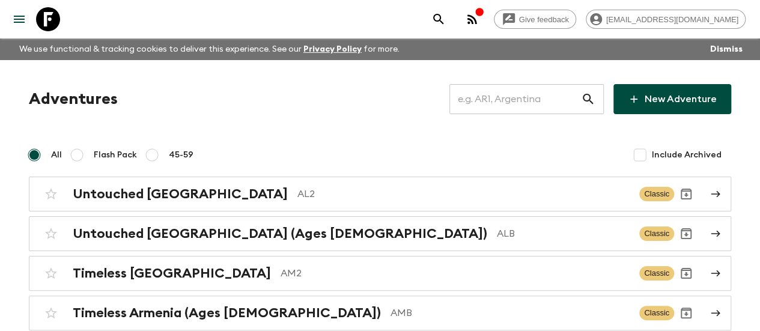 The height and width of the screenshot is (331, 760). What do you see at coordinates (19, 19) in the screenshot?
I see `button: menu` at bounding box center [19, 19].